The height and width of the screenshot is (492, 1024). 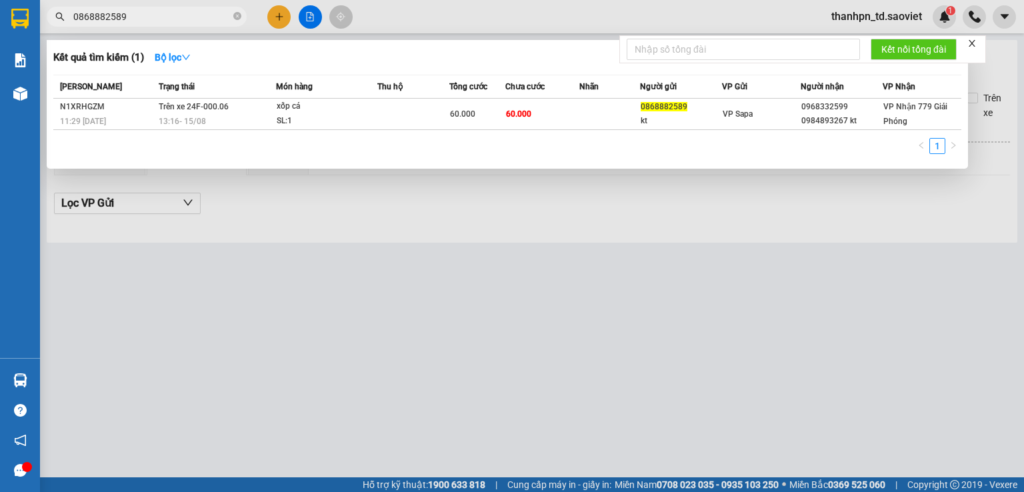 I want to click on img: solution-icon, so click(x=20, y=60).